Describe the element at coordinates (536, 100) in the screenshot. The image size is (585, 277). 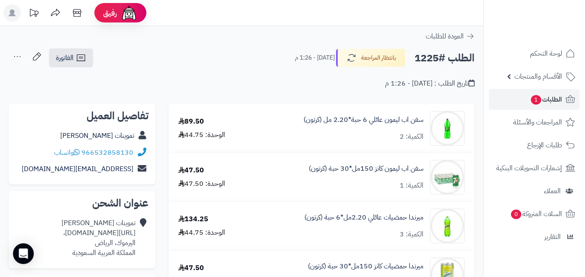
I see `span: 1` at that location.